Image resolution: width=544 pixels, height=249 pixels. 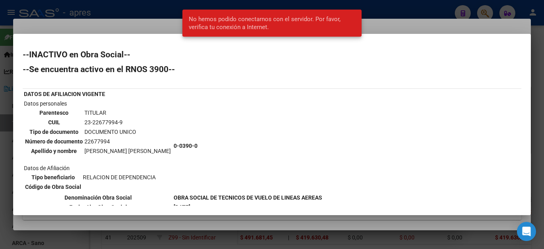 I want to click on th: Tipo beneficiario, so click(x=53, y=177).